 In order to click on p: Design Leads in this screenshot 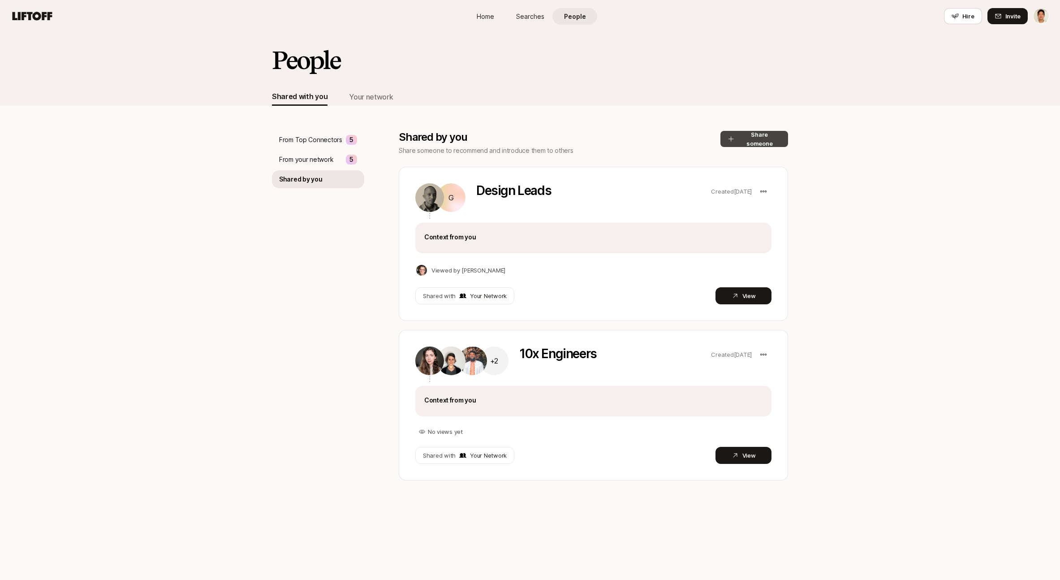, I will do `click(592, 190)`.